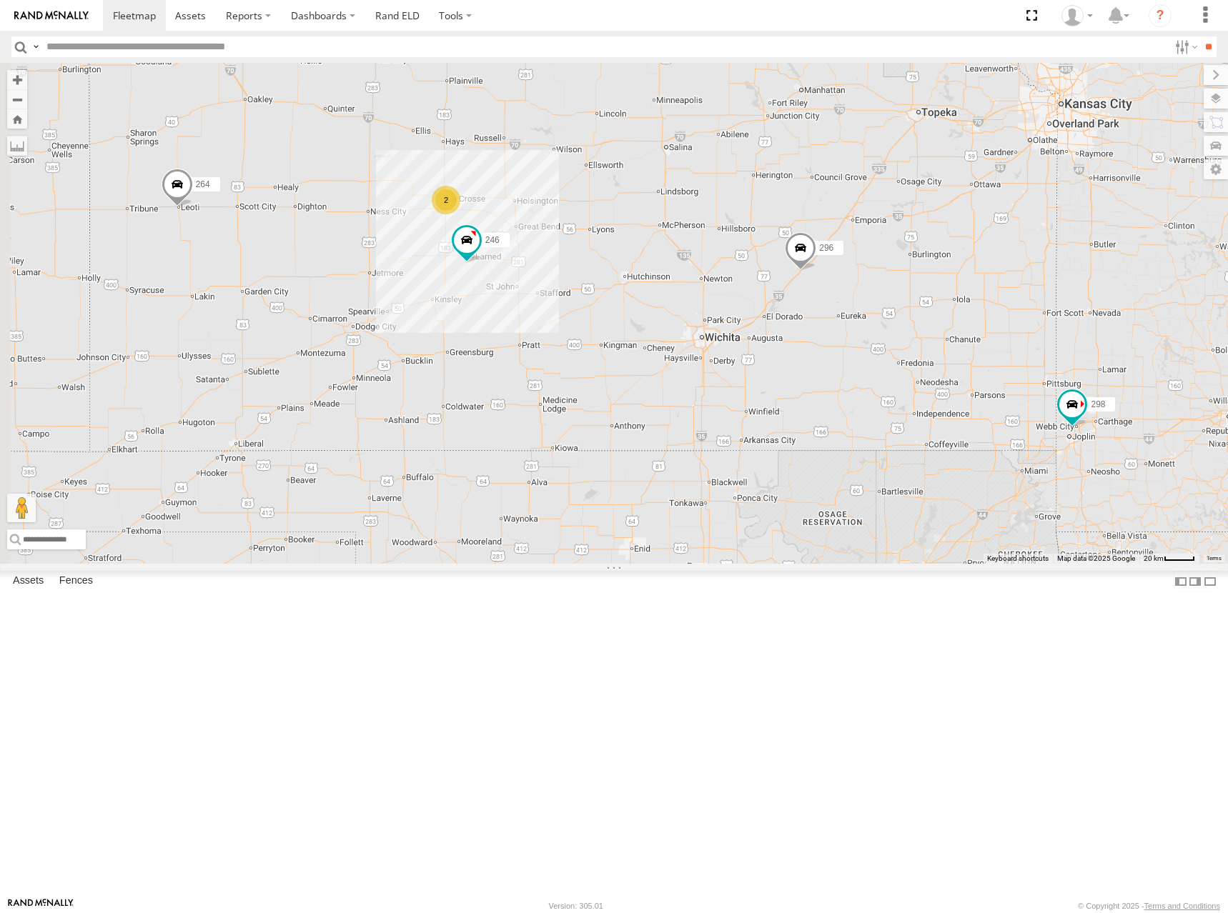  I want to click on button: Keyboard shortcuts, so click(1018, 559).